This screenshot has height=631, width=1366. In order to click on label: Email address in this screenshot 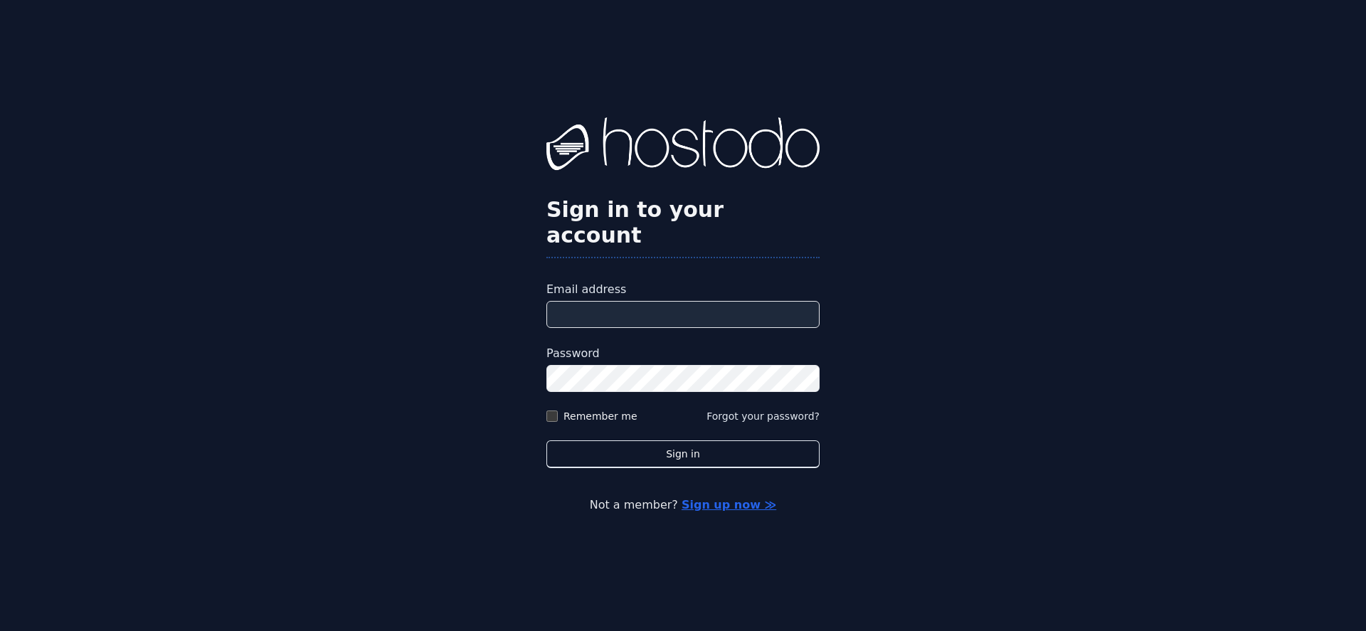, I will do `click(683, 290)`.